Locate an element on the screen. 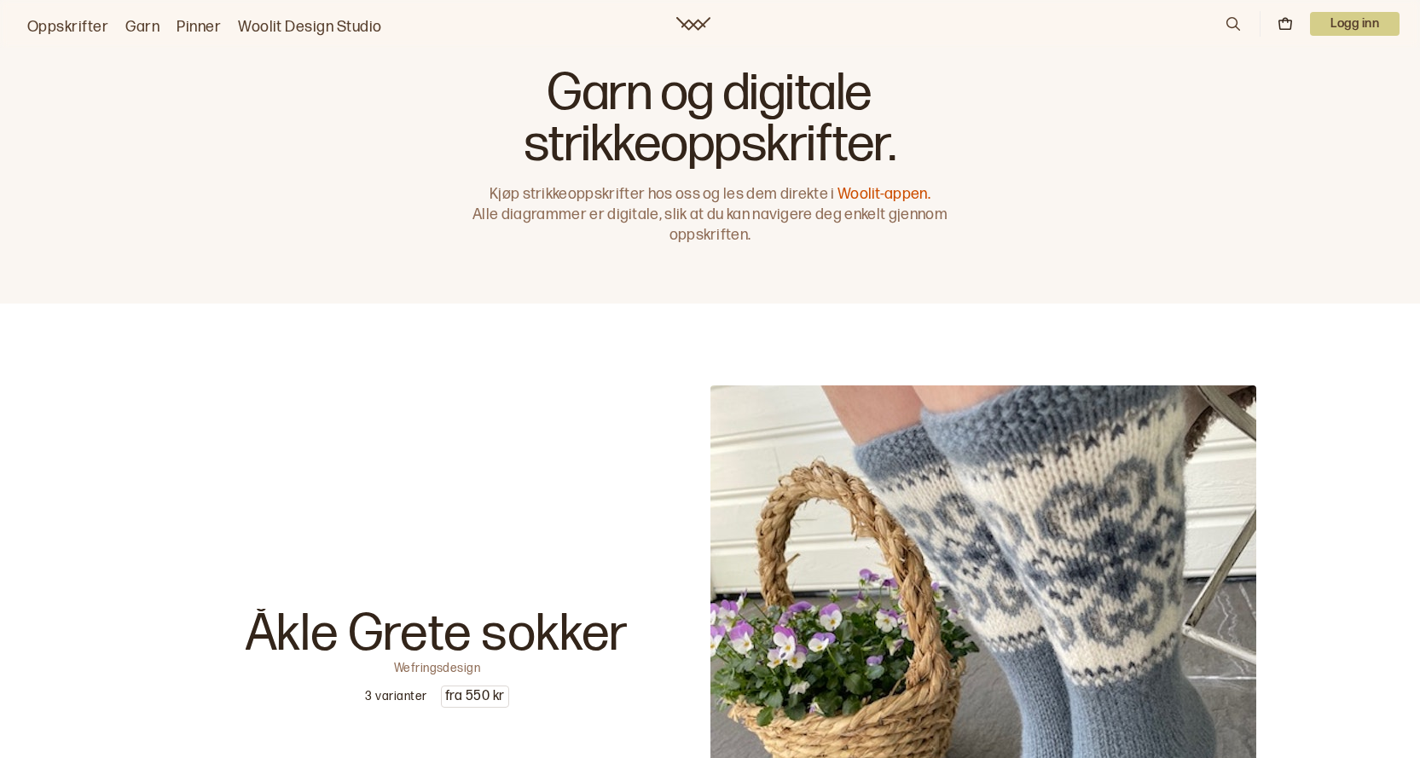  p: Kjøp strikkeoppskrifter hos oss og les dem direkte i Alle diagrammer er digitale, slik at du kan ... is located at coordinates (710, 215).